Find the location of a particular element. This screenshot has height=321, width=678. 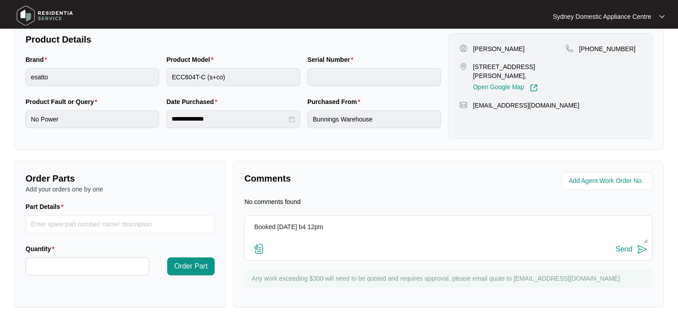

img: file-attachment-doc.svg is located at coordinates (259, 249).